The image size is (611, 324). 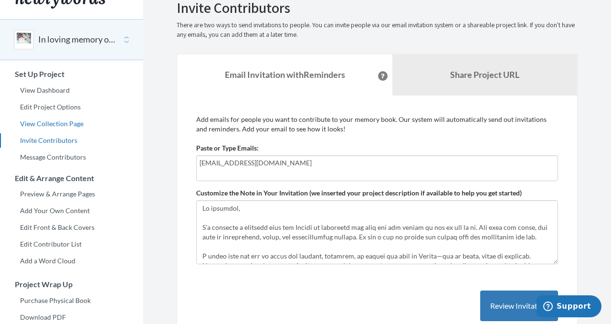 What do you see at coordinates (359, 193) in the screenshot?
I see `label: Customize the Note in Your Invitation (we inserted your project description if available to help ...` at bounding box center [359, 193].